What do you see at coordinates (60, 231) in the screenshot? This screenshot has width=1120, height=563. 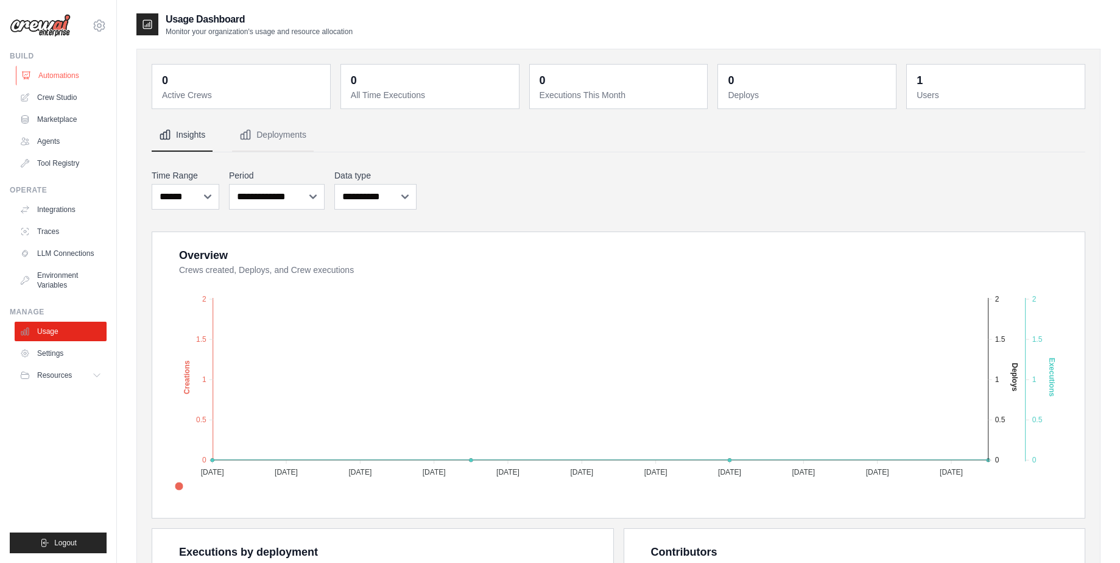 I see `a: Traces` at bounding box center [60, 231].